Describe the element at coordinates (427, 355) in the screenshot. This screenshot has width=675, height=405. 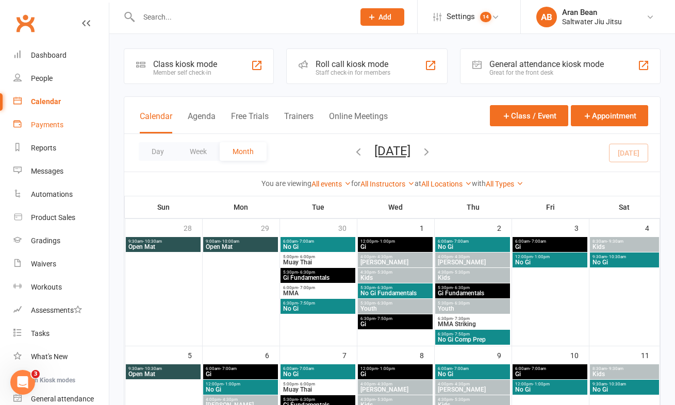
I see `div: 8` at that location.